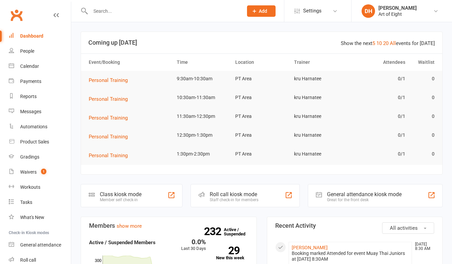  What do you see at coordinates (40, 172) in the screenshot?
I see `a: Waivers 1` at bounding box center [40, 172].